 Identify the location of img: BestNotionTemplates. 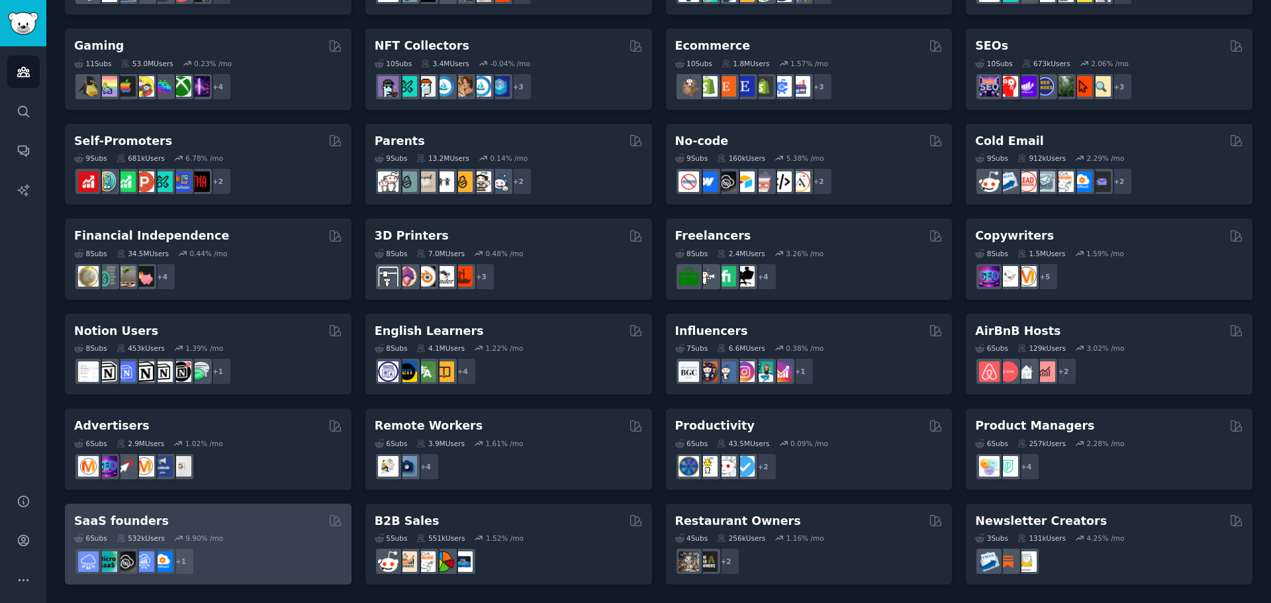
(181, 371).